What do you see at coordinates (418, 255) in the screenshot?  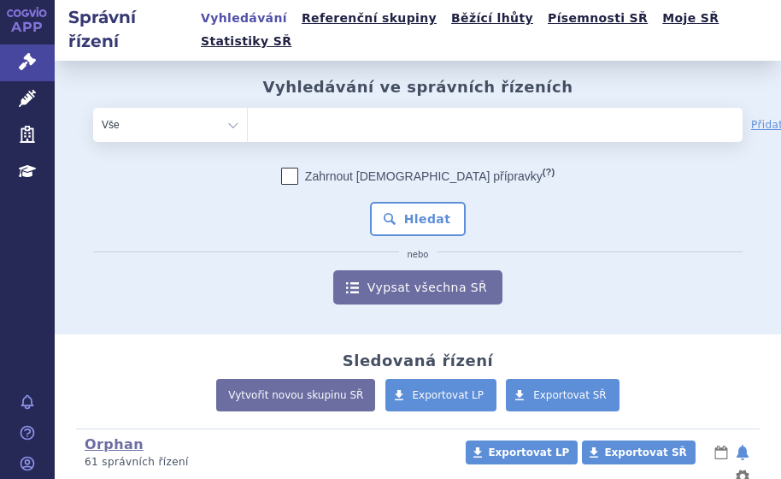 I see `i: nebo` at bounding box center [418, 255].